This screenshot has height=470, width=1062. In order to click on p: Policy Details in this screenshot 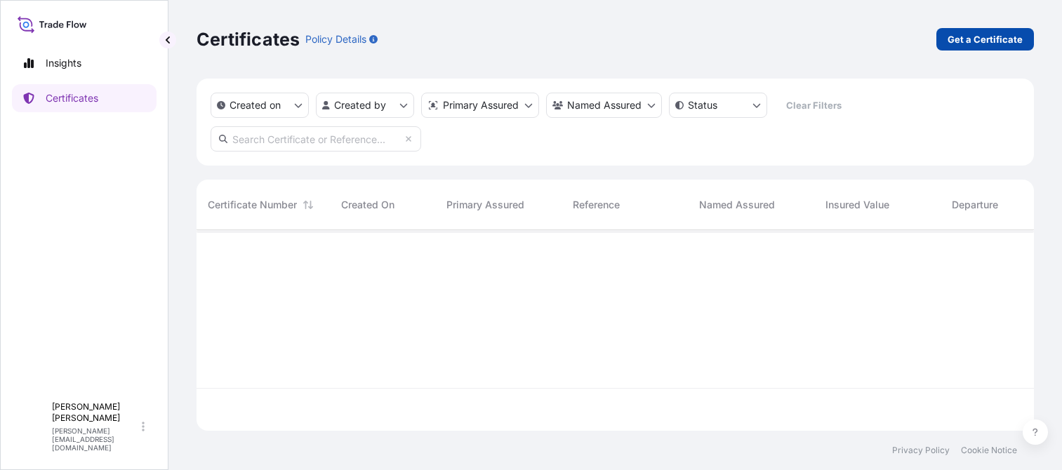, I will do `click(336, 39)`.